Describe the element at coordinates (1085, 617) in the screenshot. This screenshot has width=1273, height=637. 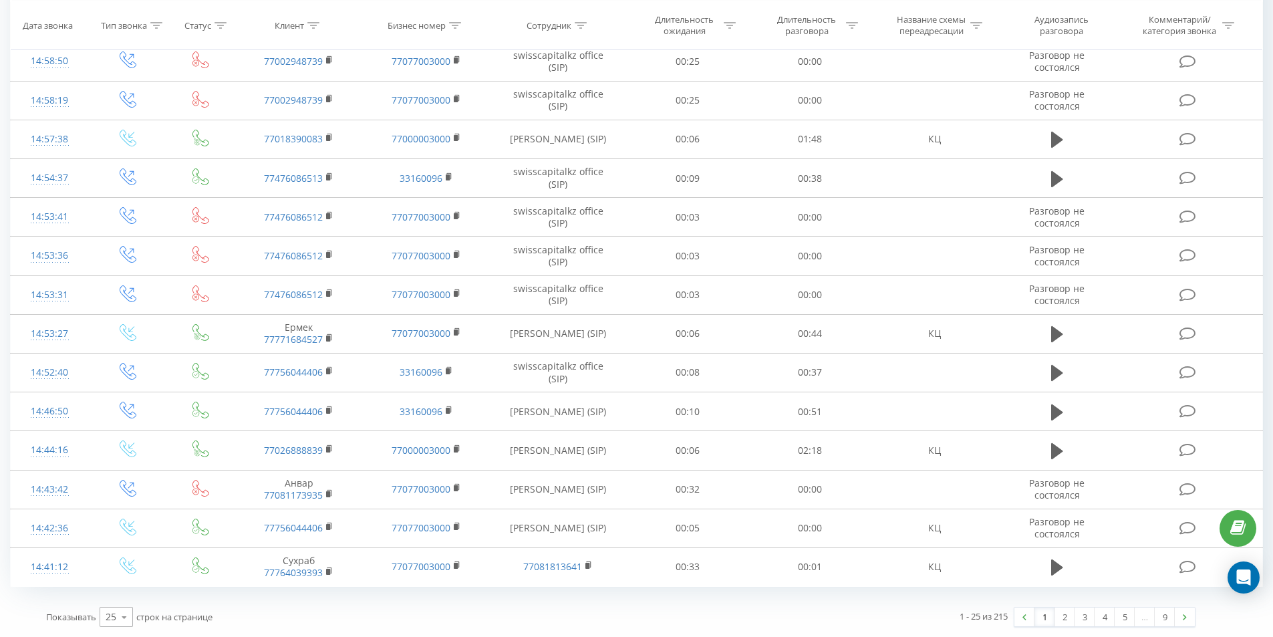
I see `a: 3` at that location.